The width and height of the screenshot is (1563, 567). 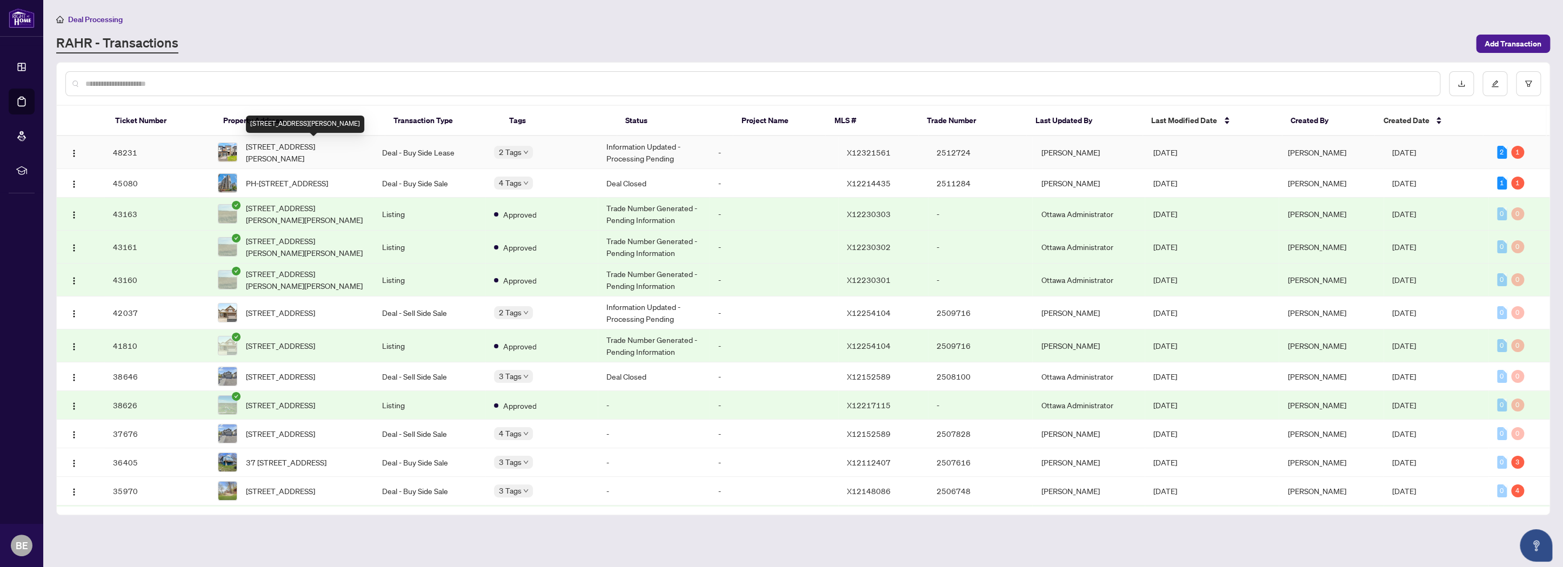 I want to click on td: 2509716, so click(x=980, y=346).